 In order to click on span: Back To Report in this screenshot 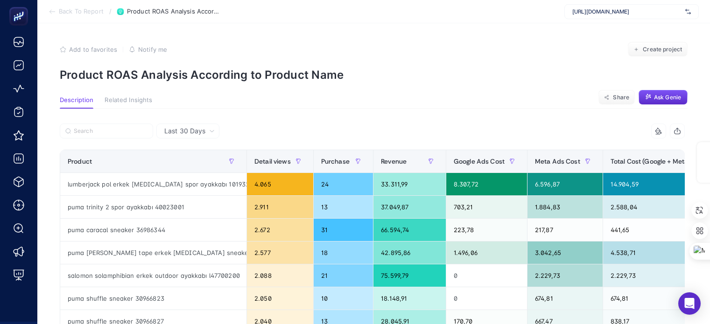, I will do `click(81, 12)`.